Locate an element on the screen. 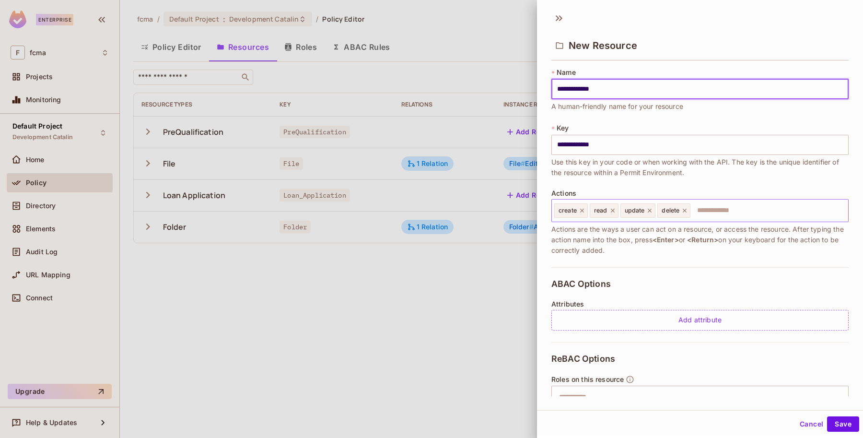 This screenshot has height=438, width=863. div: read is located at coordinates (604, 211).